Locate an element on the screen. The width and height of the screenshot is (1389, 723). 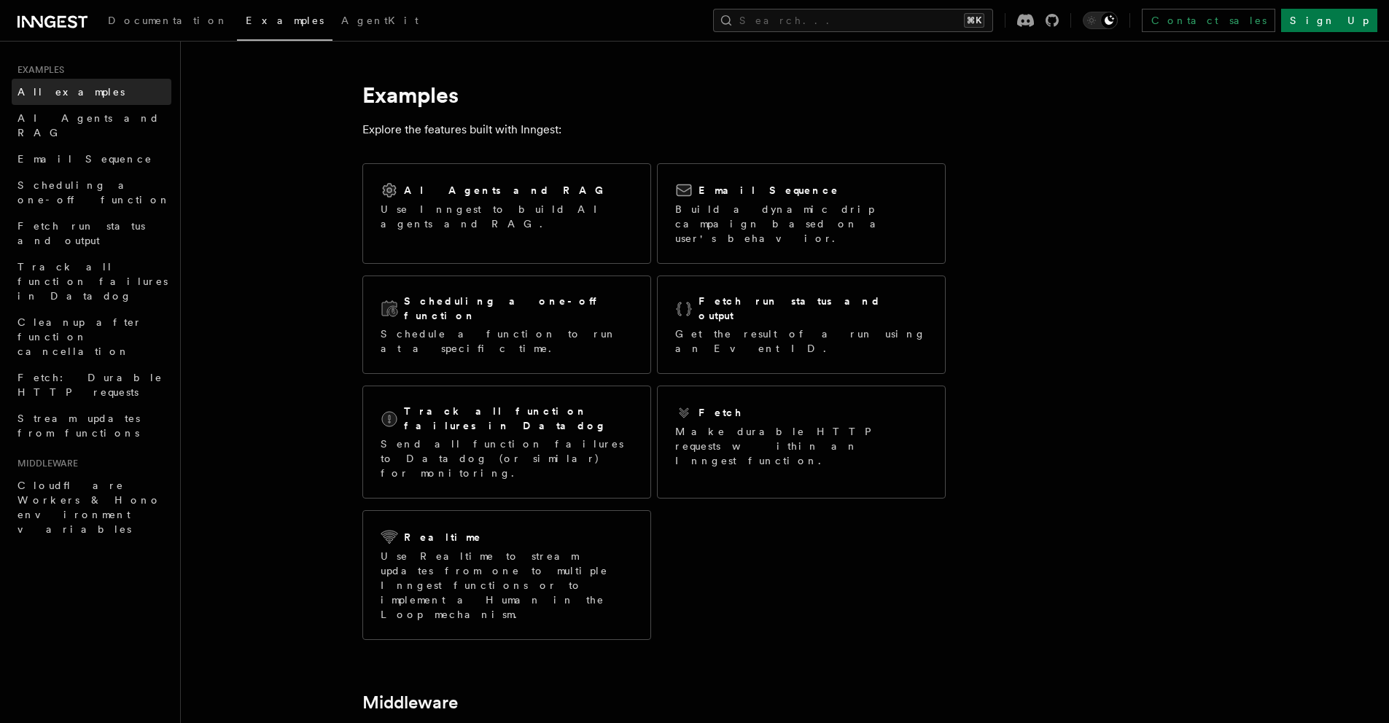
h2: Fetch run status and output is located at coordinates (813, 308).